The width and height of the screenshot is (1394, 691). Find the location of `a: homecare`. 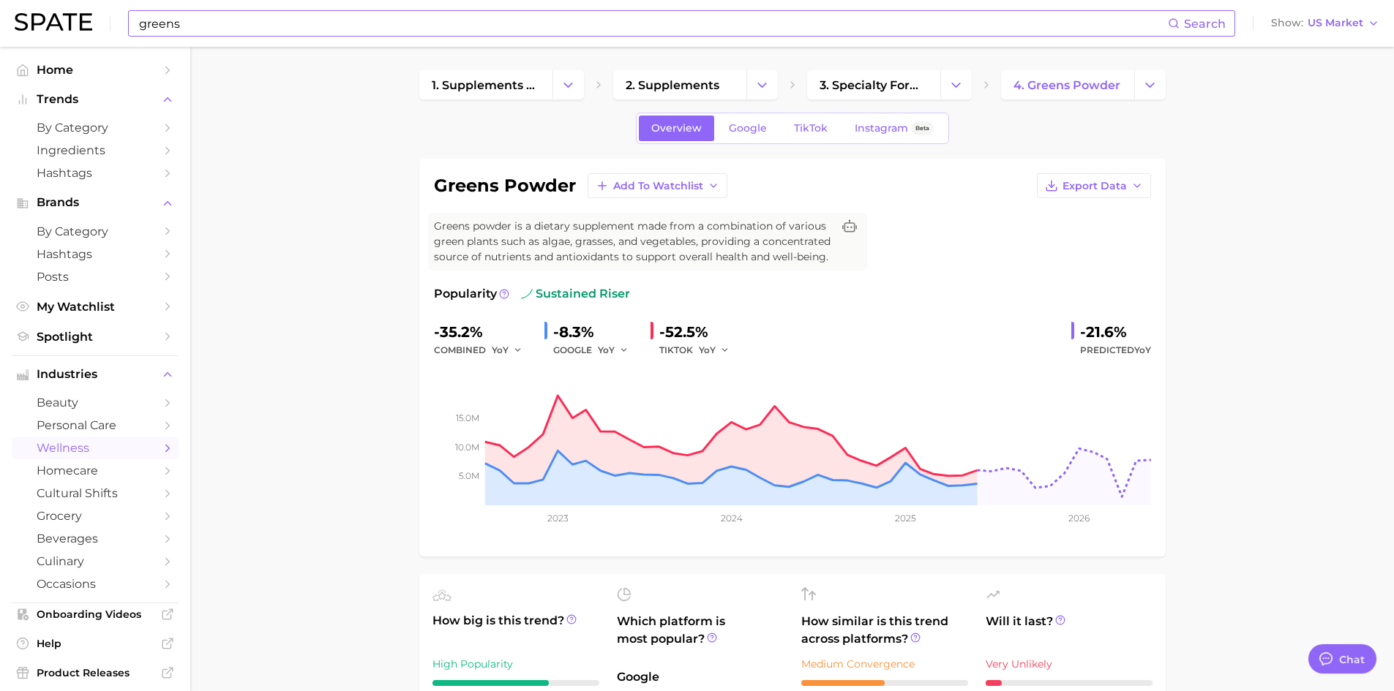

a: homecare is located at coordinates (95, 470).